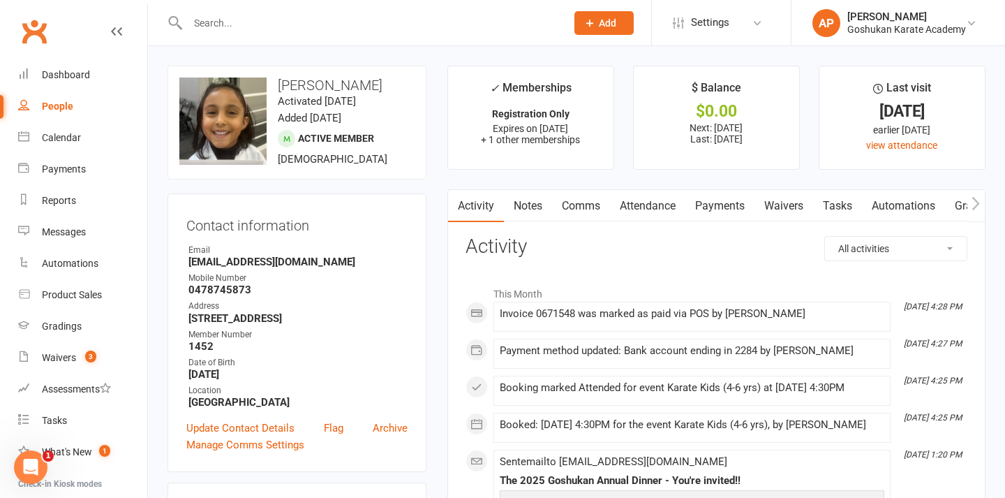 The height and width of the screenshot is (498, 1005). I want to click on span: Add, so click(607, 23).